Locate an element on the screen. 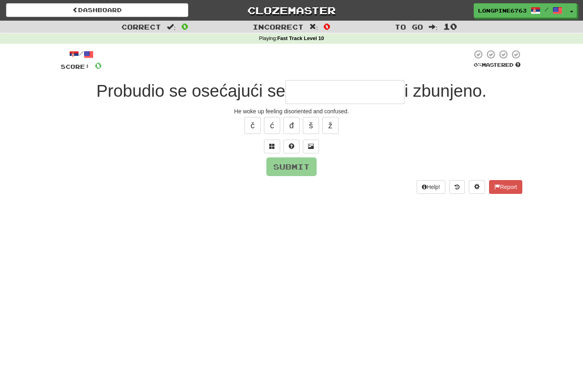 Image resolution: width=583 pixels, height=378 pixels. a: Clozemaster is located at coordinates (292, 10).